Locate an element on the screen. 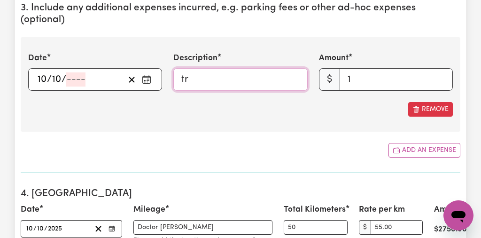  label: Description is located at coordinates (196, 58).